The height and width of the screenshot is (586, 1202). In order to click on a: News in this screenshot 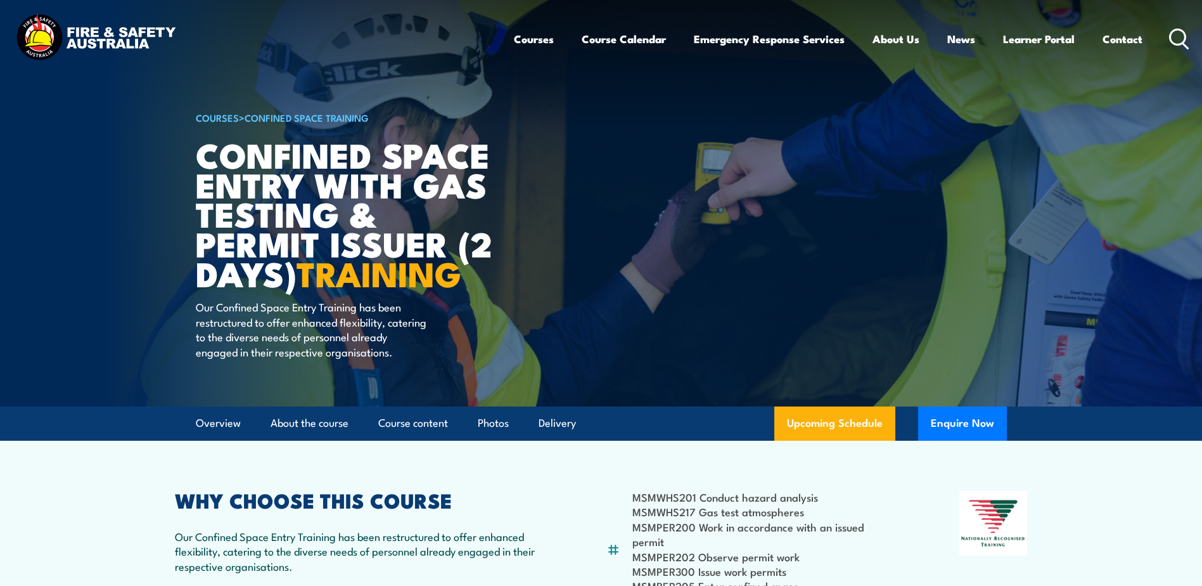, I will do `click(962, 39)`.